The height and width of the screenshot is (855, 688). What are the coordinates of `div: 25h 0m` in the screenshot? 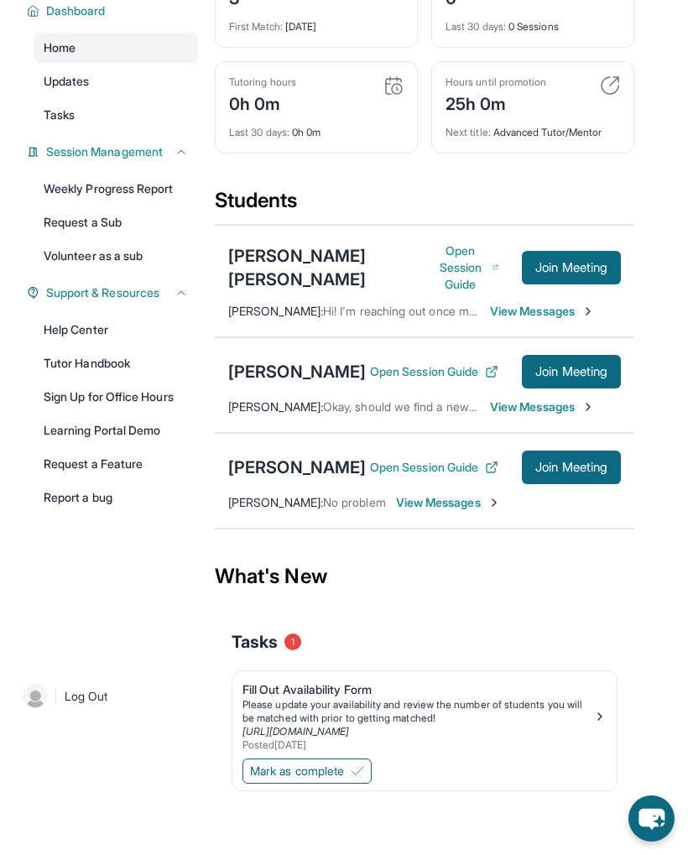 It's located at (496, 102).